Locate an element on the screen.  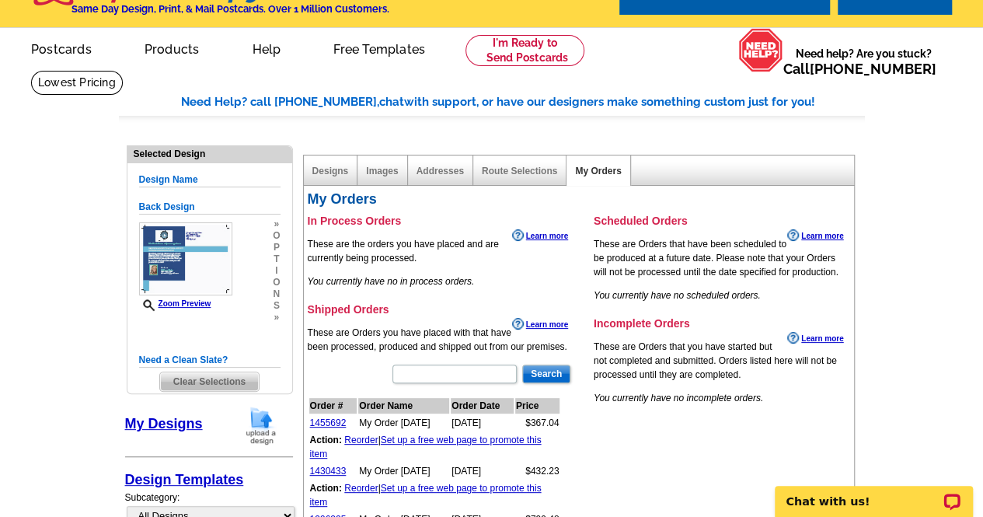
span: n is located at coordinates (276, 294).